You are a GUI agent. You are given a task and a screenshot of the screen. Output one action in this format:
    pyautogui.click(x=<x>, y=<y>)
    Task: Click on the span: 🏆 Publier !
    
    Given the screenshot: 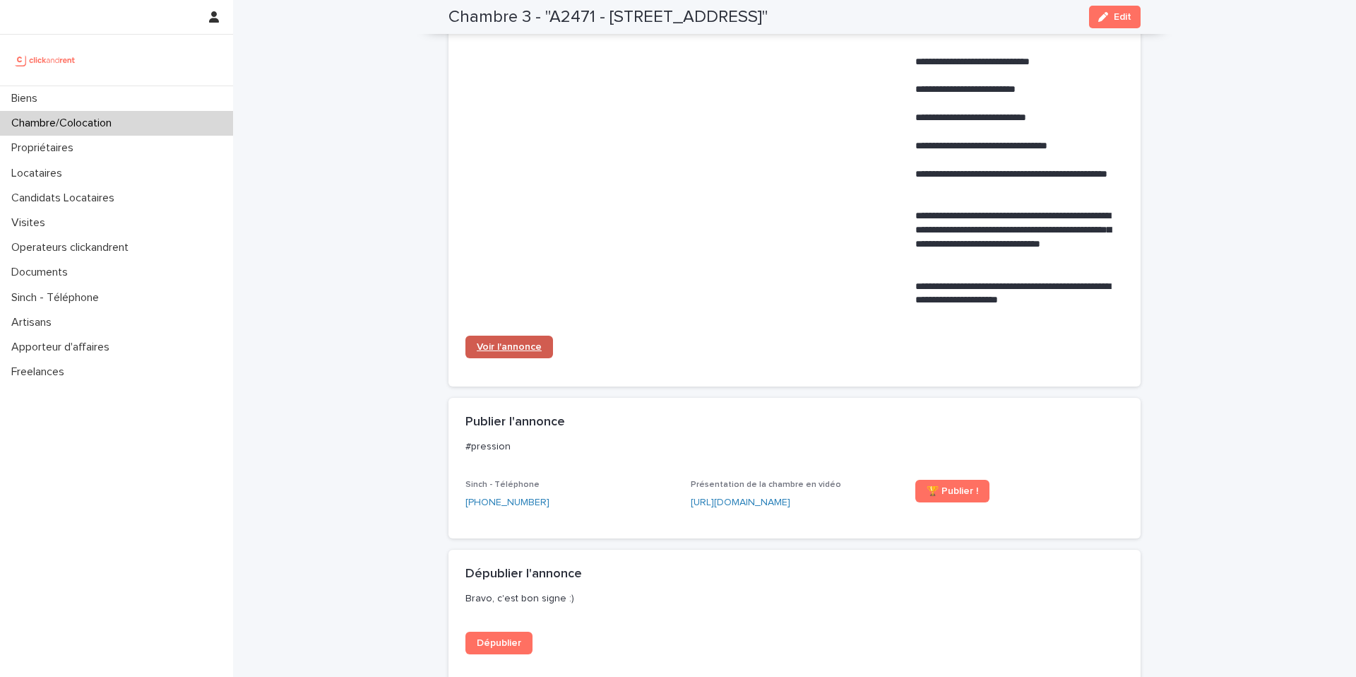 What is the action you would take?
    pyautogui.click(x=952, y=491)
    